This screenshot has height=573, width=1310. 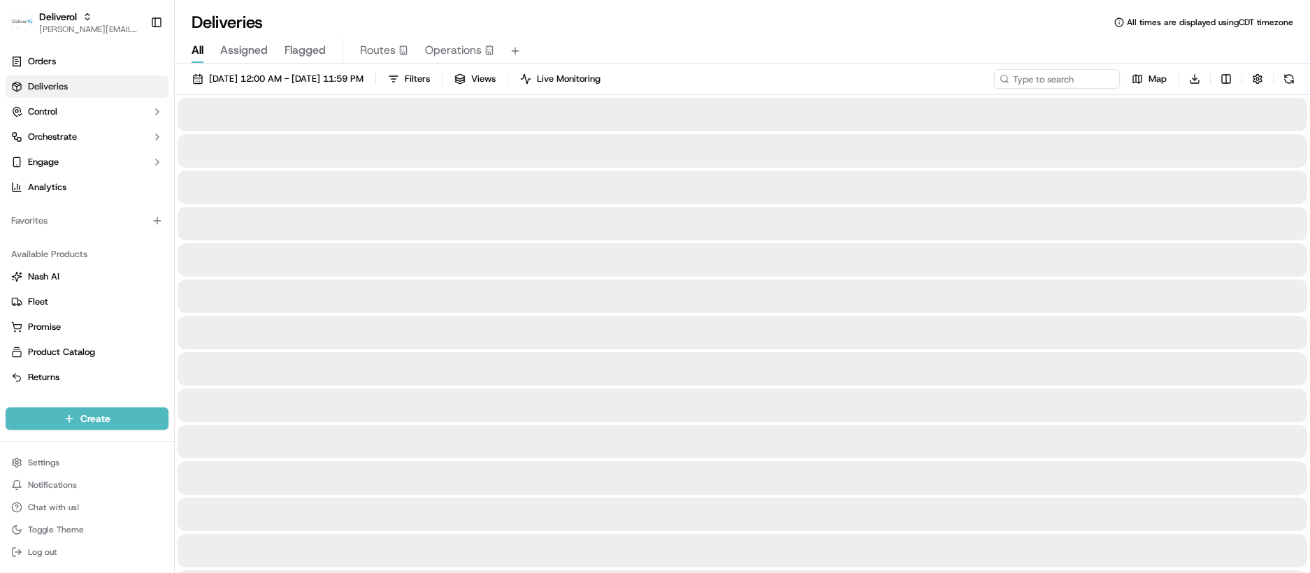 What do you see at coordinates (58, 17) in the screenshot?
I see `span: Deliverol` at bounding box center [58, 17].